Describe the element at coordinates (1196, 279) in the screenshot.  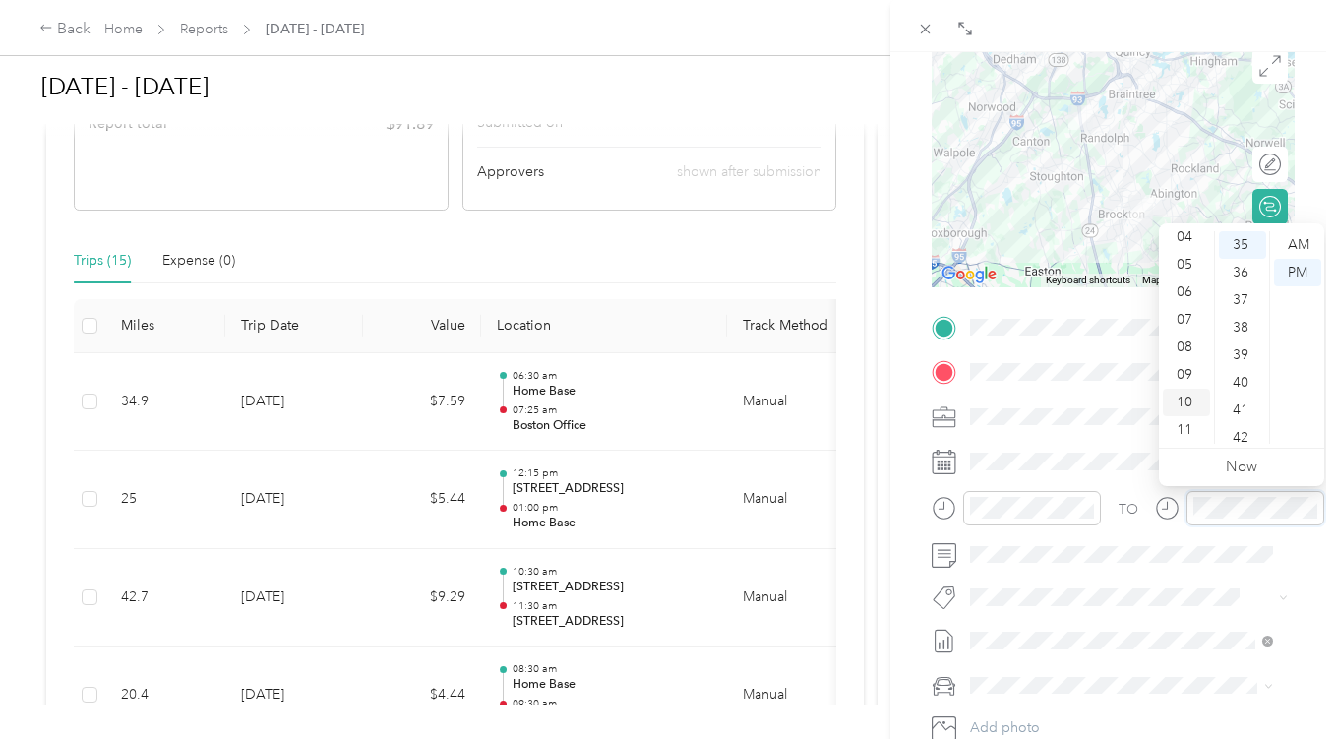
I see `span: Map data ©2025 Google` at that location.